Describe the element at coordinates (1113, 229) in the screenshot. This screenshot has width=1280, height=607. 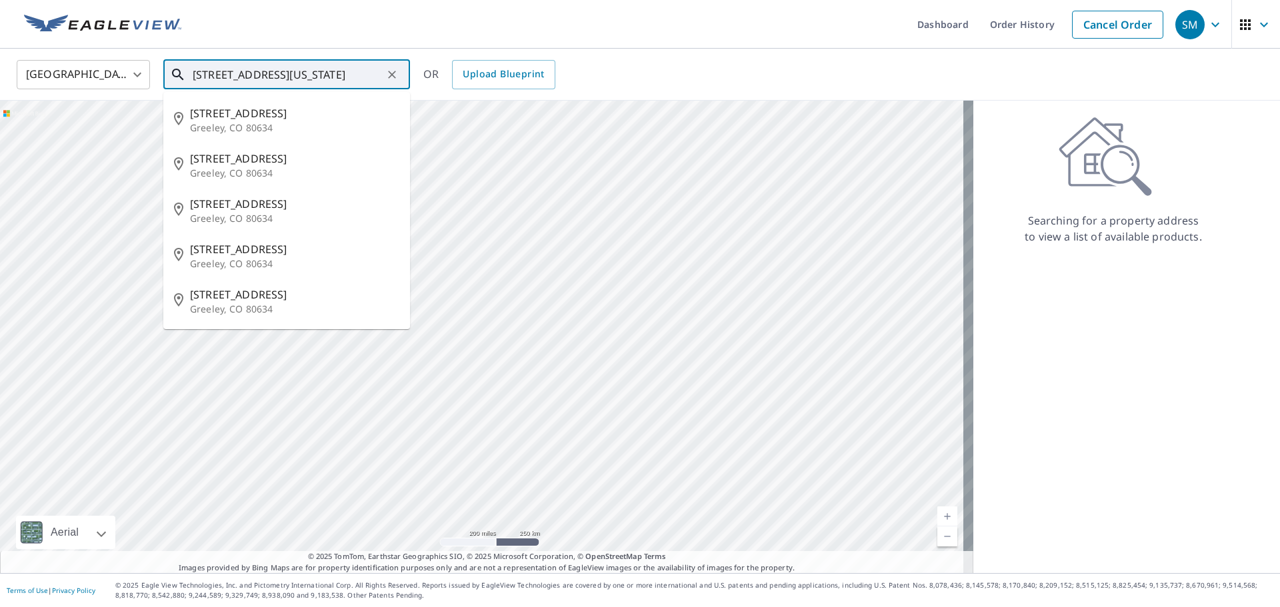
I see `p: Searching for a property address to view a list of available products.` at that location.